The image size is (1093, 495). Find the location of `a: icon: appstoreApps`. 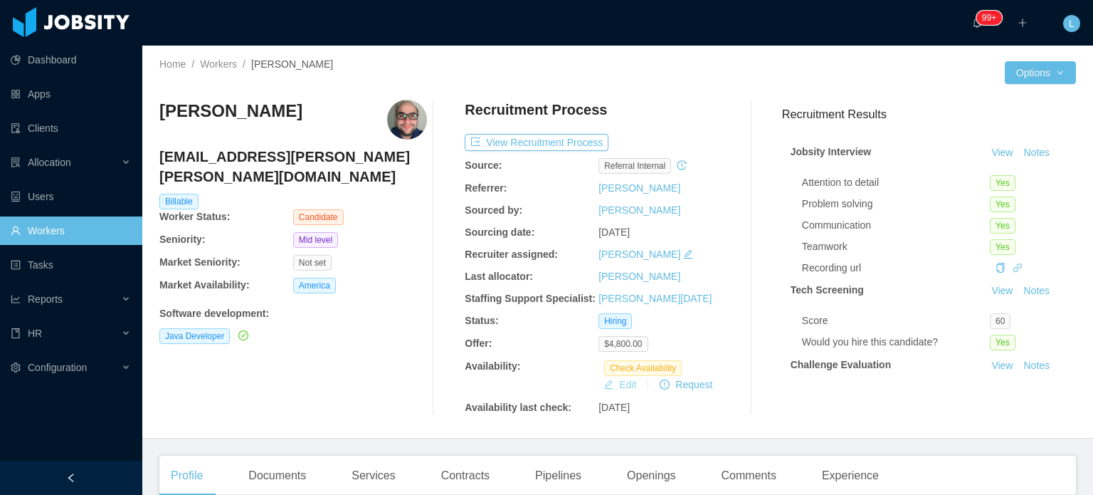

a: icon: appstoreApps is located at coordinates (70, 94).